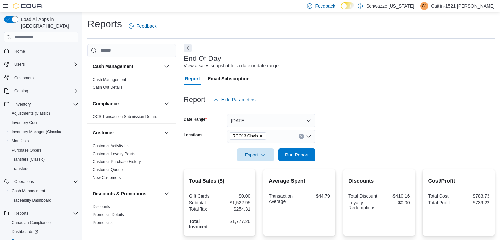  Describe the element at coordinates (235, 221) in the screenshot. I see `div: $1,777.26` at that location.